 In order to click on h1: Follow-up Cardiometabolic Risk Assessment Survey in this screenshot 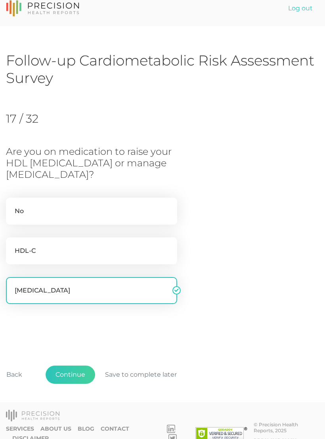, I will do `click(163, 69)`.